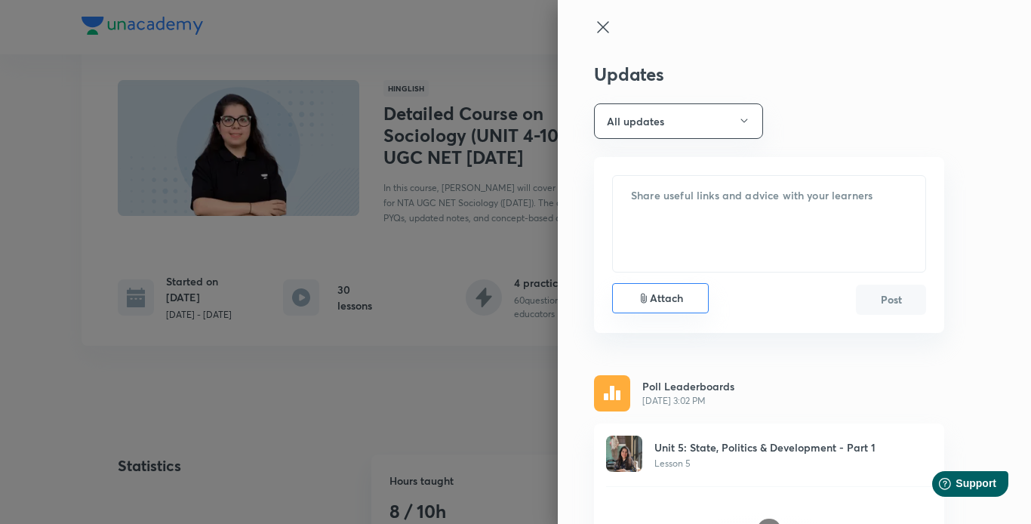 This screenshot has height=524, width=1031. Describe the element at coordinates (624, 454) in the screenshot. I see `img: Avatar` at that location.